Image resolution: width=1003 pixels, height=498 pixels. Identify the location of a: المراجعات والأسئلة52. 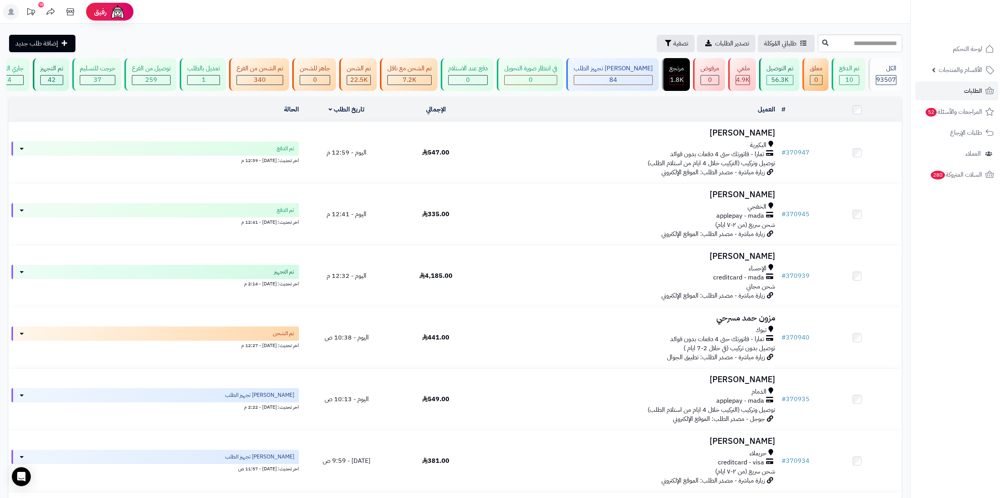
(957, 112).